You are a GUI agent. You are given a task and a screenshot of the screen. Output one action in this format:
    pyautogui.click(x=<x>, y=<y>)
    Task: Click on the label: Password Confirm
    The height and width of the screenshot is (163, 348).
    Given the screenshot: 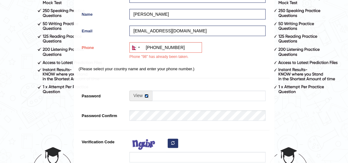 What is the action you would take?
    pyautogui.click(x=103, y=115)
    